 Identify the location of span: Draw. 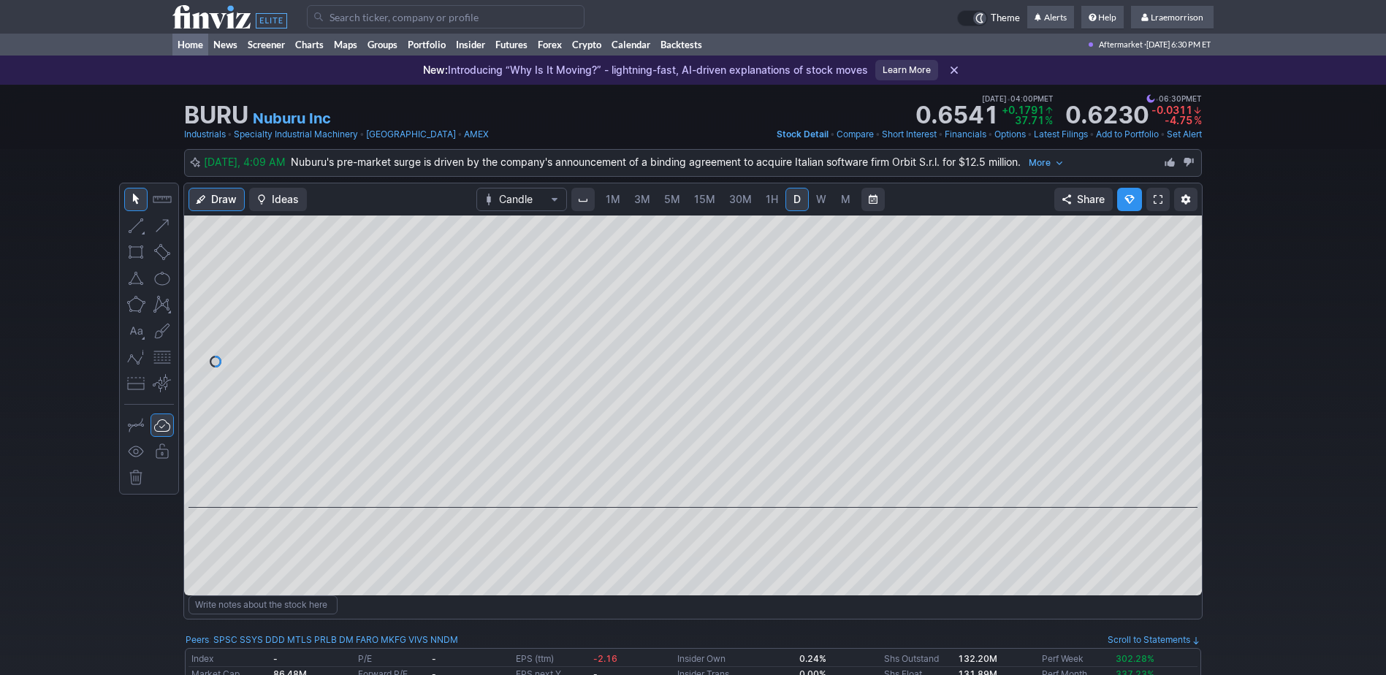
(224, 199).